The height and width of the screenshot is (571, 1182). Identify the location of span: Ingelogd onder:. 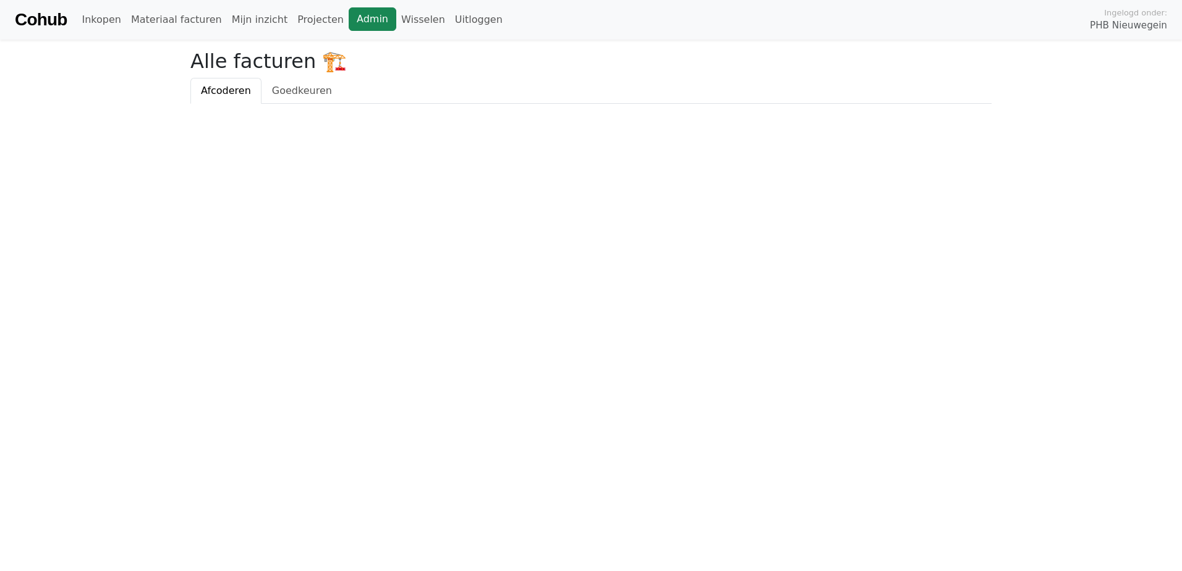
(1135, 12).